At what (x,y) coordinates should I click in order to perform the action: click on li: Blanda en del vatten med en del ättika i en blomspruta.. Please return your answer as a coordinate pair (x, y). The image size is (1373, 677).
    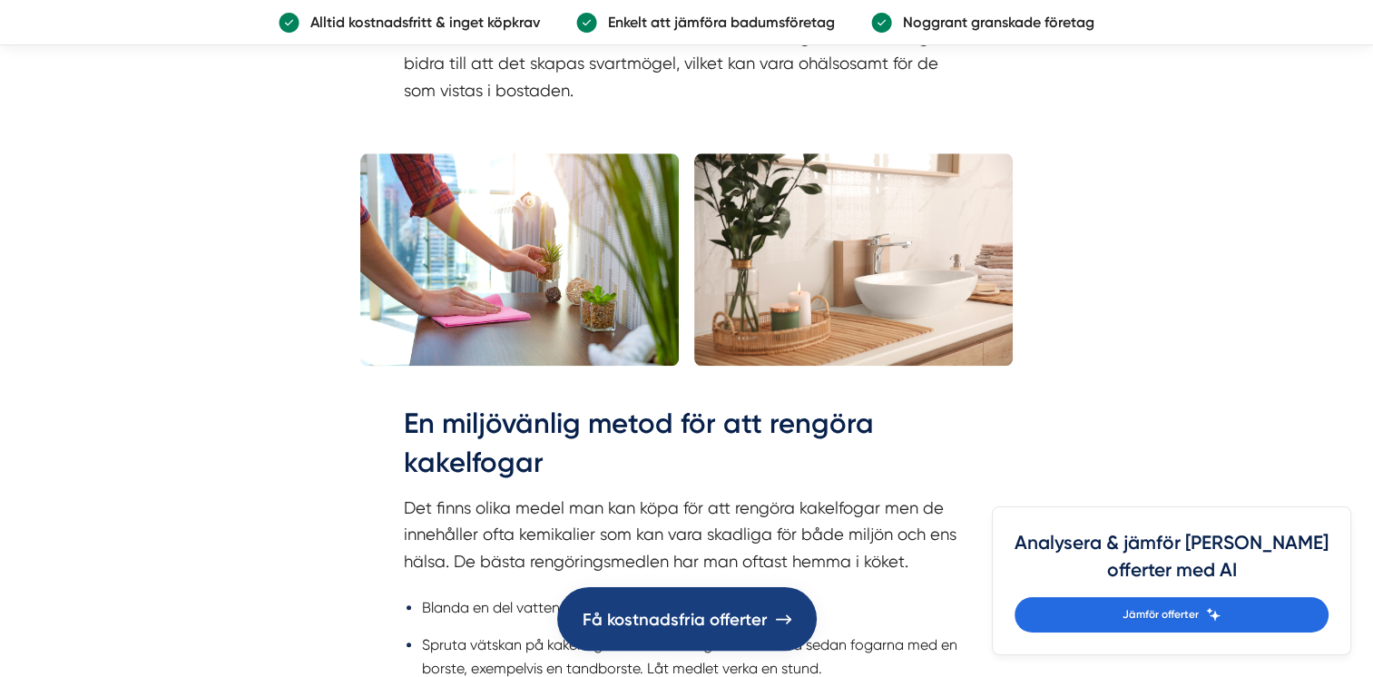
    Looking at the image, I should click on (696, 607).